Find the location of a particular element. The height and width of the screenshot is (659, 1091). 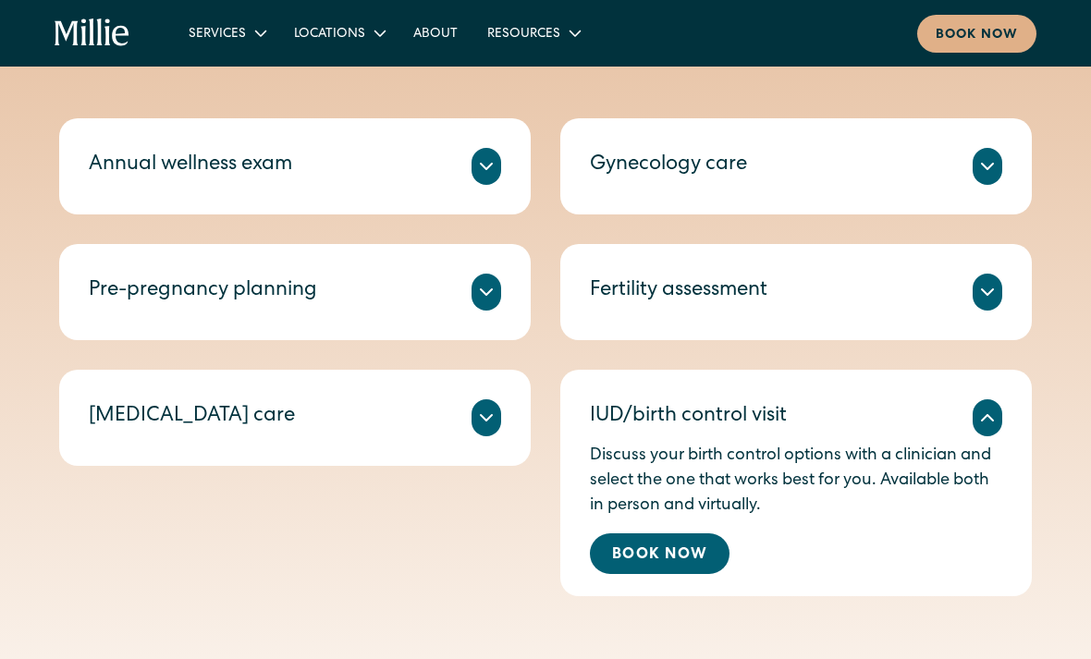

div: Pre-pregnancy planning is located at coordinates (203, 292).